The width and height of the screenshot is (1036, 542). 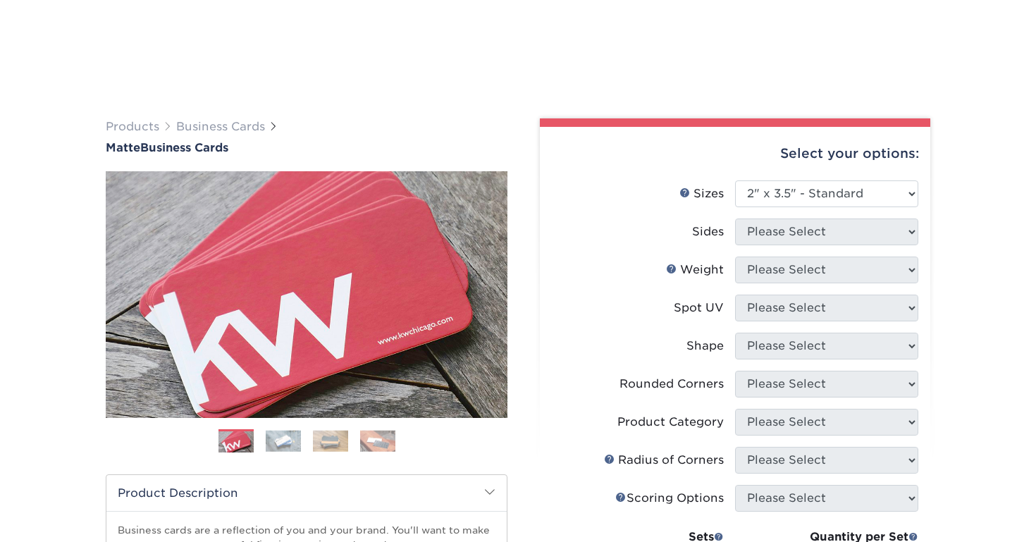 I want to click on div: Sizes, so click(x=701, y=194).